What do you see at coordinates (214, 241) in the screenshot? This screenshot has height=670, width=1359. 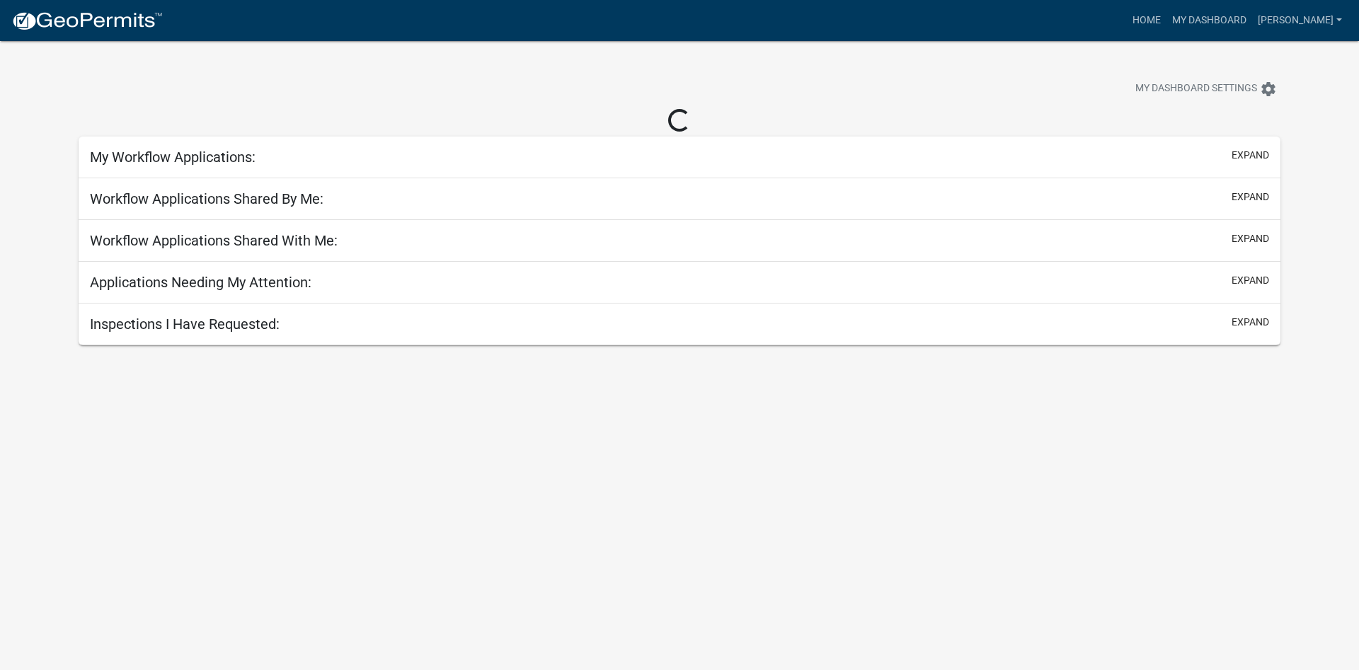 I see `h5: Workflow Applications Shared With Me:` at bounding box center [214, 241].